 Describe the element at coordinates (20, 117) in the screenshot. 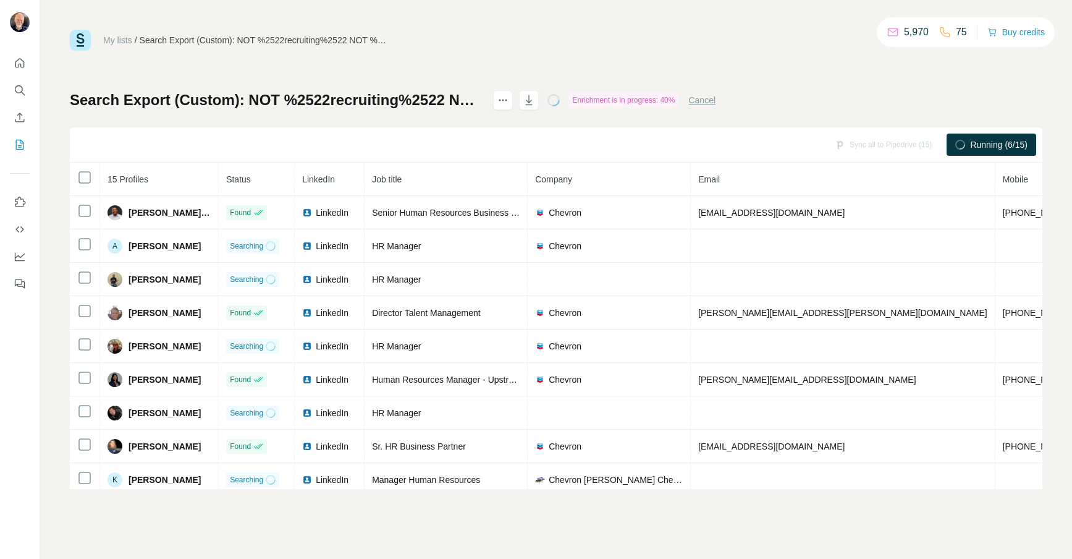

I see `button: Enrich CSV` at that location.